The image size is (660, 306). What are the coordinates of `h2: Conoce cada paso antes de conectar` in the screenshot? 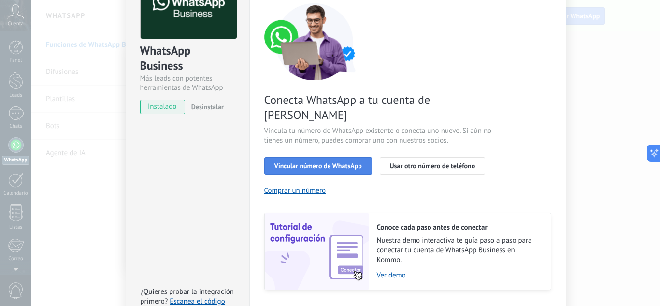 It's located at (459, 227).